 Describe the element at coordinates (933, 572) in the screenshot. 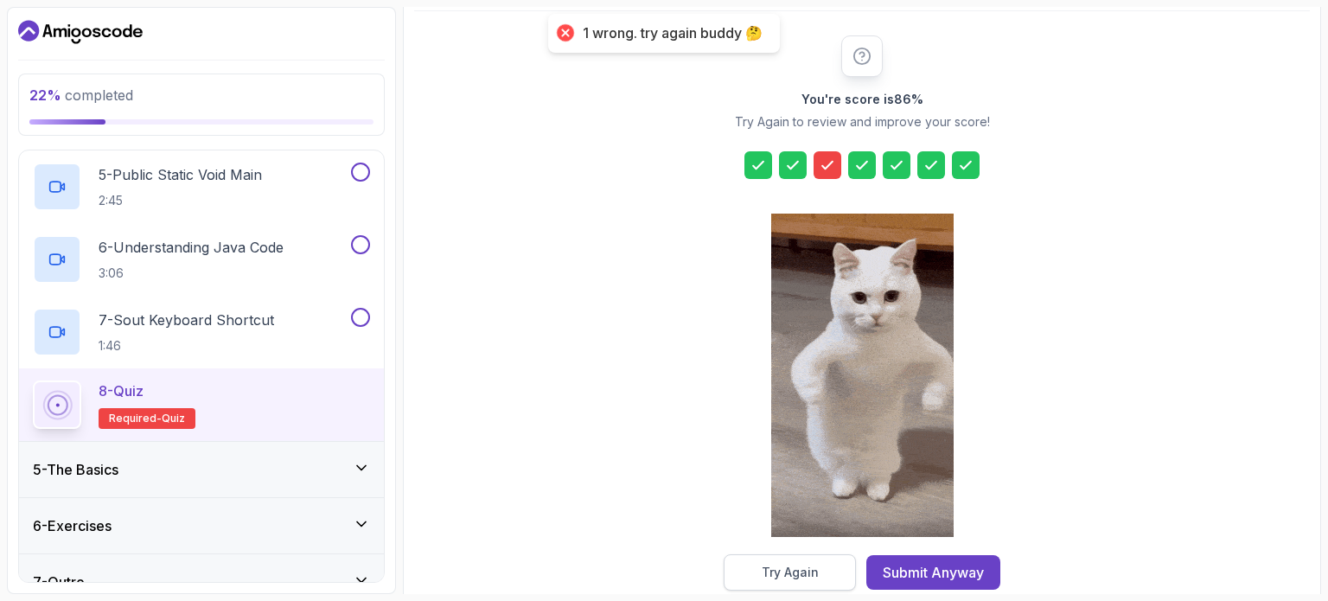

I see `div: Submit Anyway` at that location.